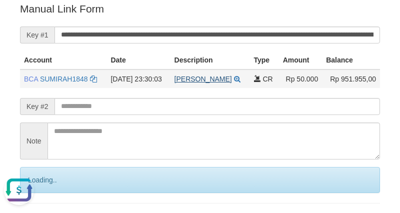 This screenshot has height=213, width=400. What do you see at coordinates (301, 79) in the screenshot?
I see `td: Rp 50.000` at bounding box center [301, 79].